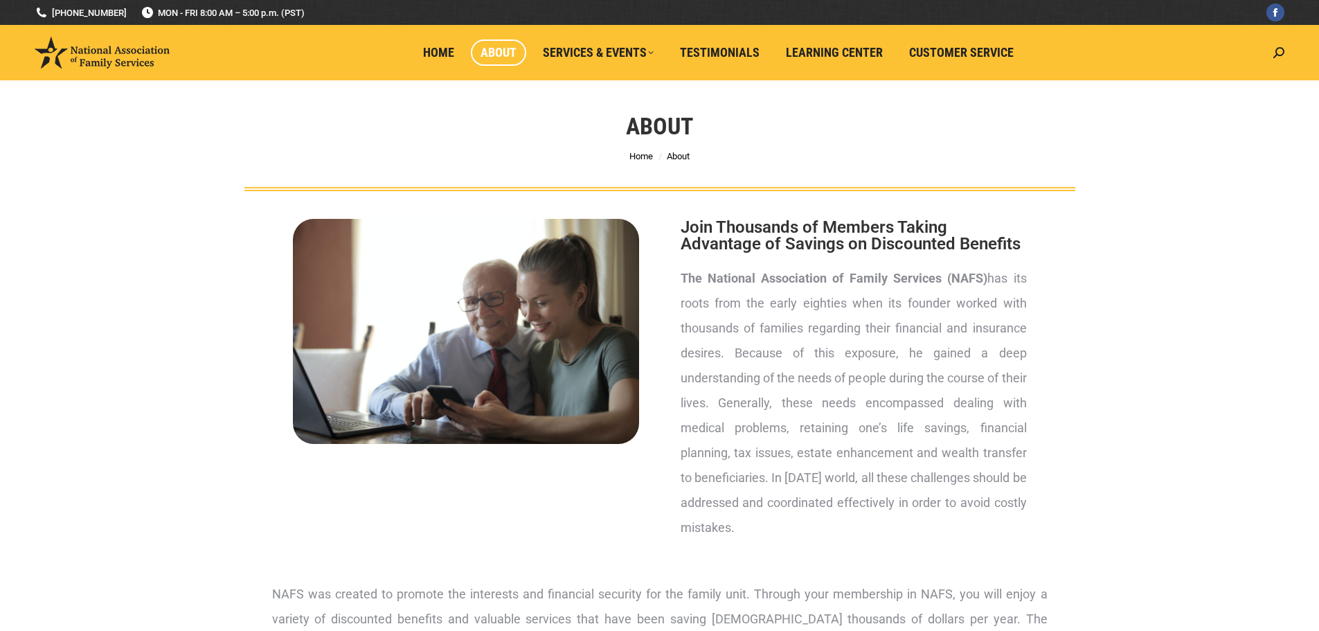 Image resolution: width=1319 pixels, height=631 pixels. Describe the element at coordinates (961, 53) in the screenshot. I see `a: Customer Service` at that location.